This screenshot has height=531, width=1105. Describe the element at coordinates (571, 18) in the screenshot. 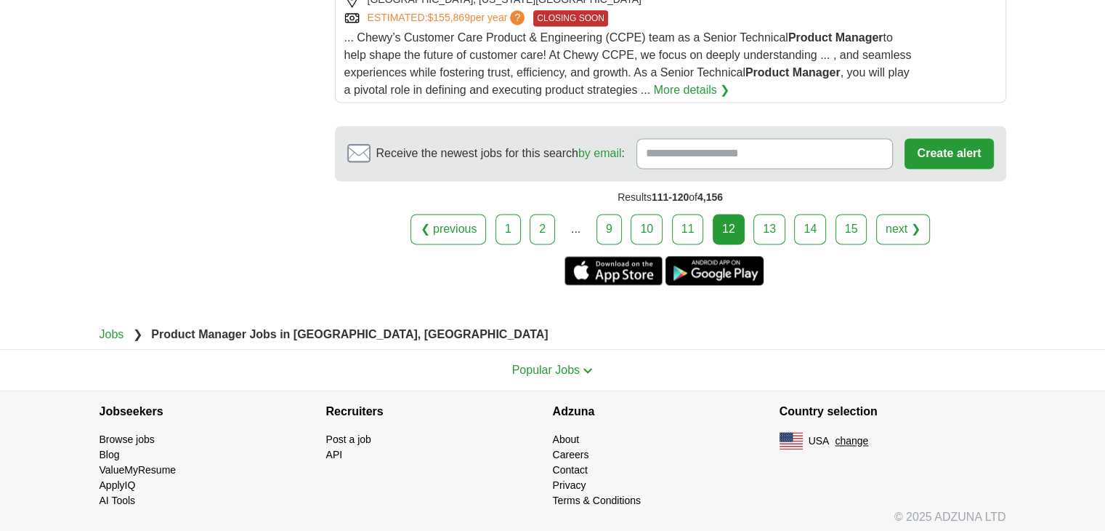

I see `span: CLOSING SOON` at that location.